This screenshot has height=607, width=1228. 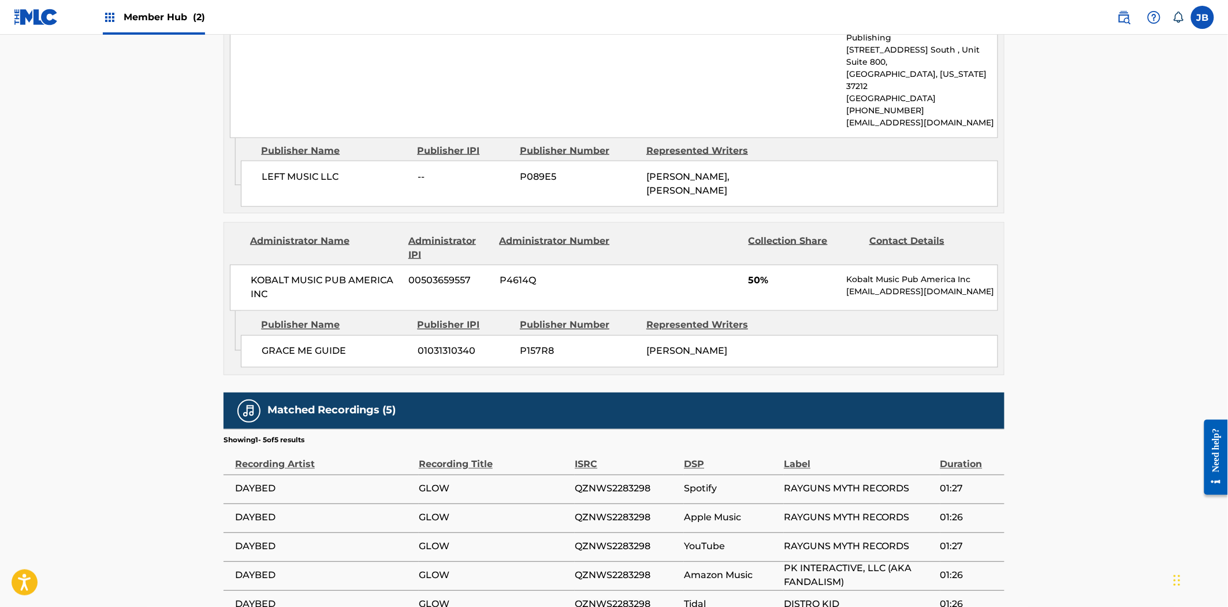 I want to click on span: YouTube, so click(x=731, y=547).